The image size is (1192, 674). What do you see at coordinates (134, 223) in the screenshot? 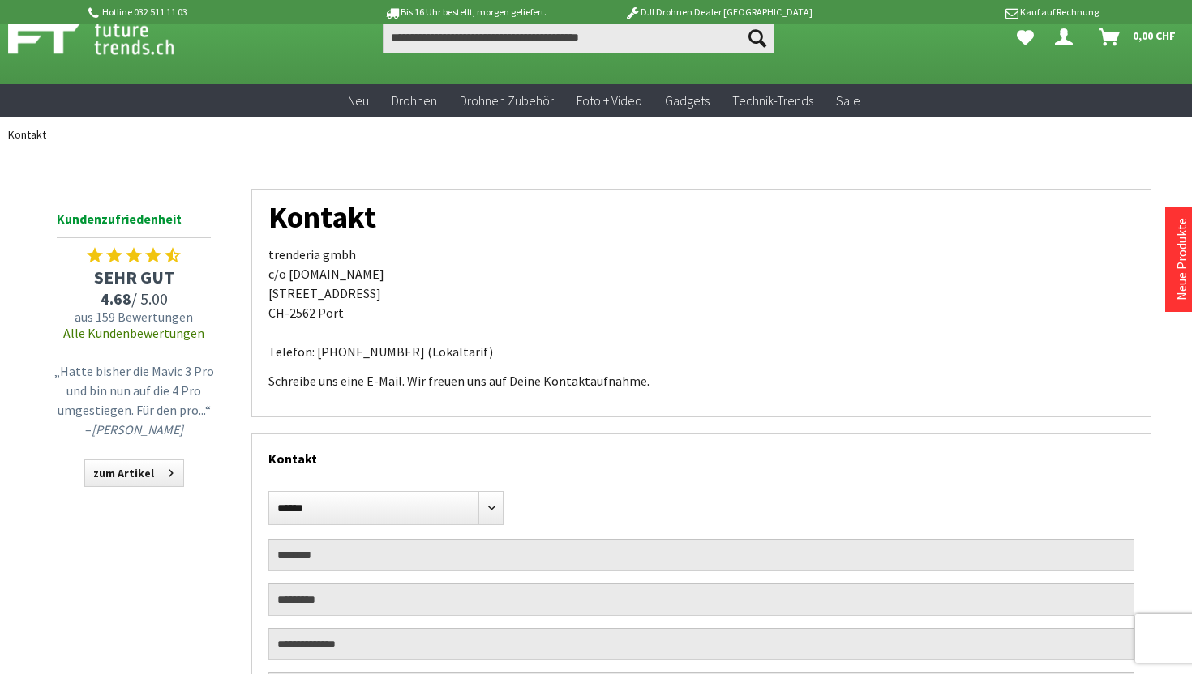
I see `span: Kundenzufriedenheit` at bounding box center [134, 223].